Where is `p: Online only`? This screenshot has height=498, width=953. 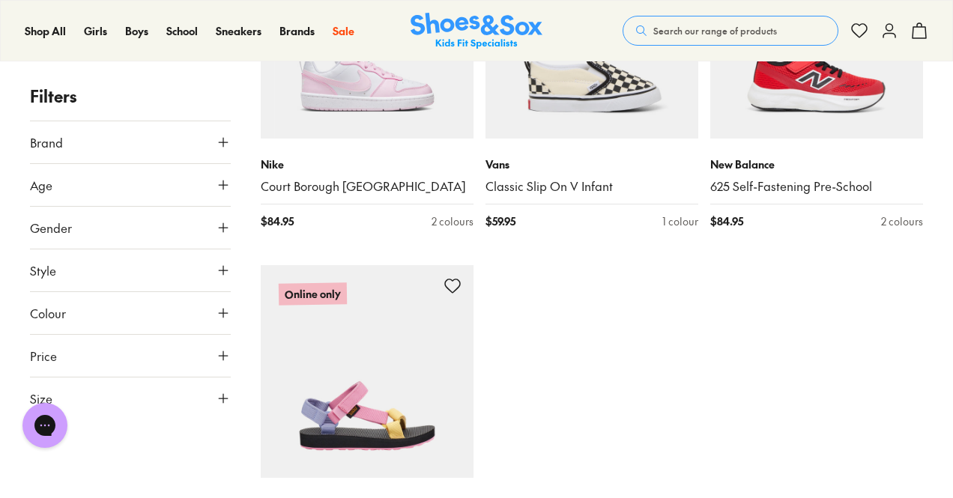 p: Online only is located at coordinates (312, 294).